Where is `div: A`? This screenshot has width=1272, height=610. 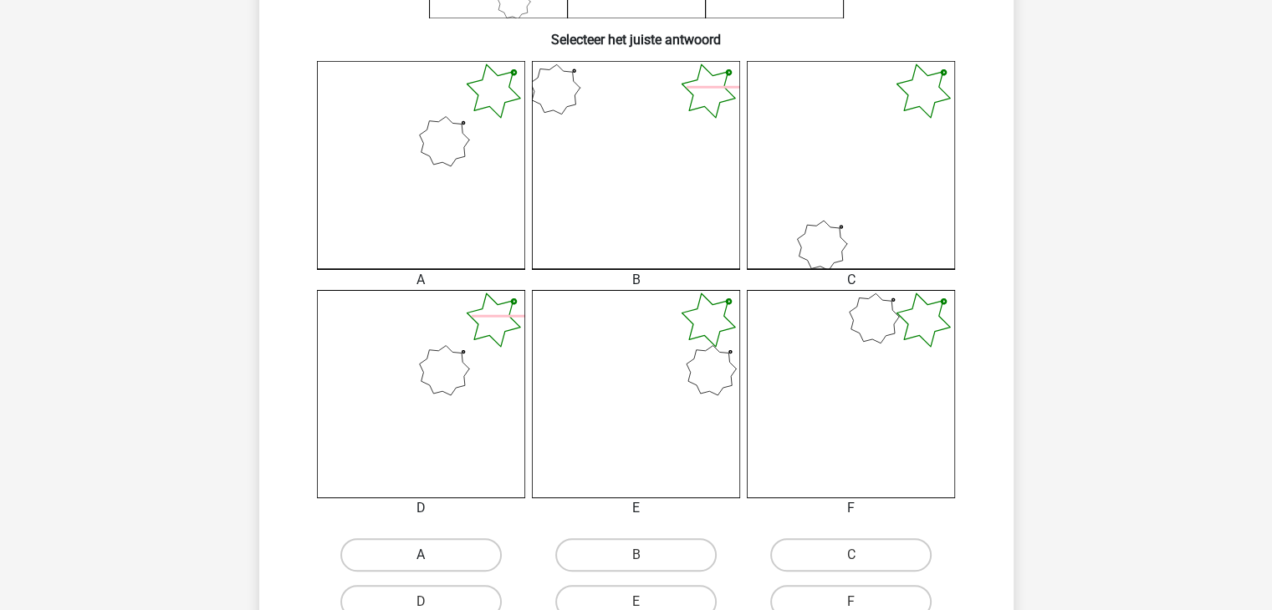 div: A is located at coordinates (421, 280).